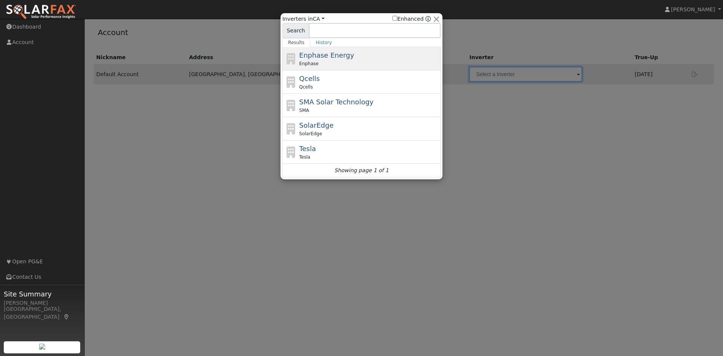 This screenshot has width=723, height=356. Describe the element at coordinates (296, 43) in the screenshot. I see `a: Results` at that location.